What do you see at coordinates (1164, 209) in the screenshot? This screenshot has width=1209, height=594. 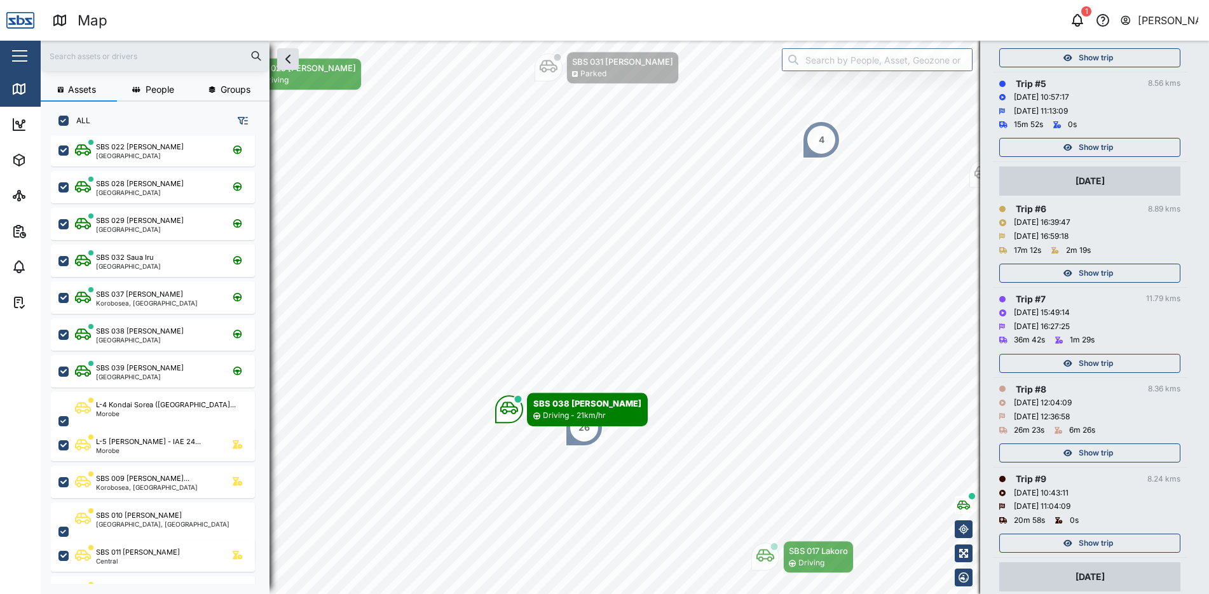 I see `div: 8.89 kms` at bounding box center [1164, 209].